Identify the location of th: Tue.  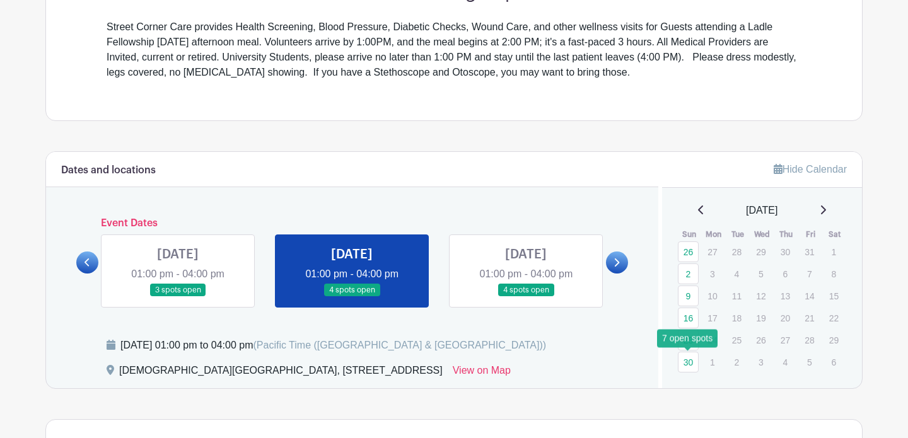
(738, 235).